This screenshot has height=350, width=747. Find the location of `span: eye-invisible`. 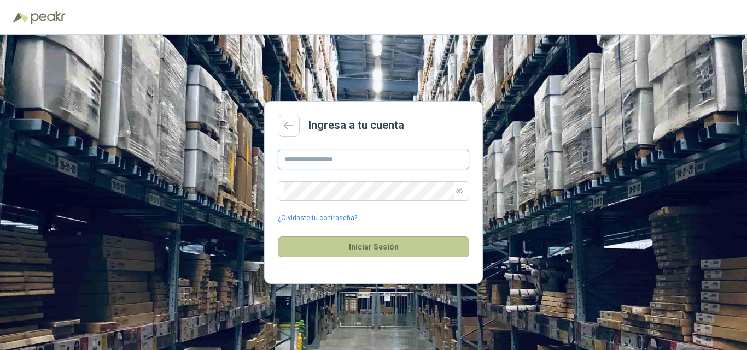

span: eye-invisible is located at coordinates (459, 191).